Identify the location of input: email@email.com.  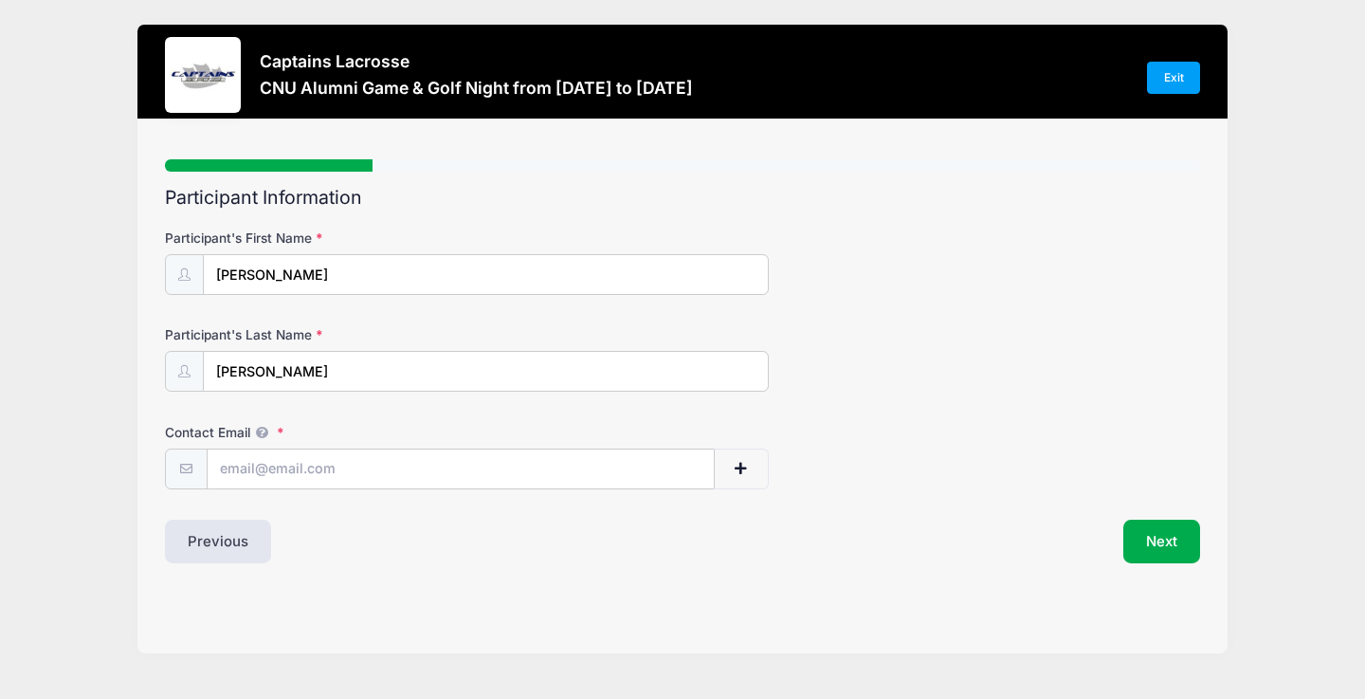
(461, 468).